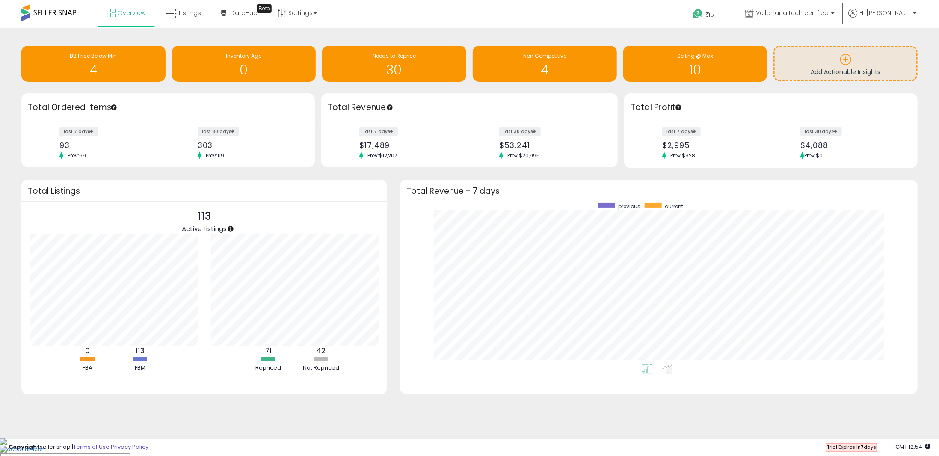 This screenshot has height=456, width=939. I want to click on div: $53,241, so click(551, 145).